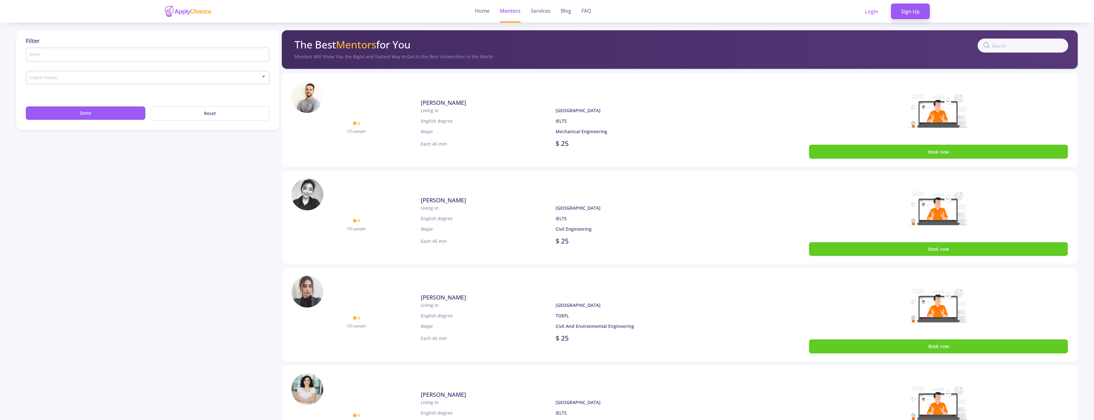  Describe the element at coordinates (188, 11) in the screenshot. I see `img: applychance logo` at that location.